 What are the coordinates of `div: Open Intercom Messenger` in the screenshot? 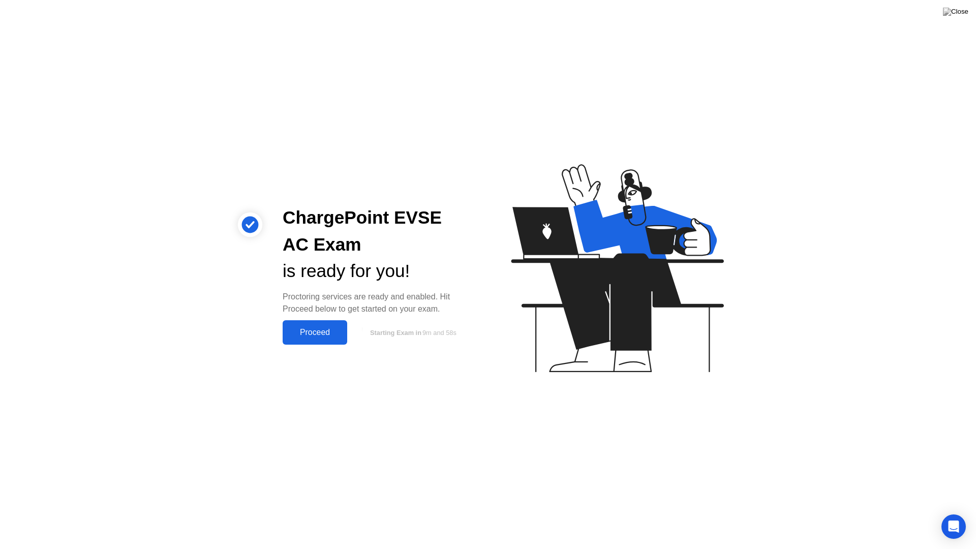 It's located at (954, 527).